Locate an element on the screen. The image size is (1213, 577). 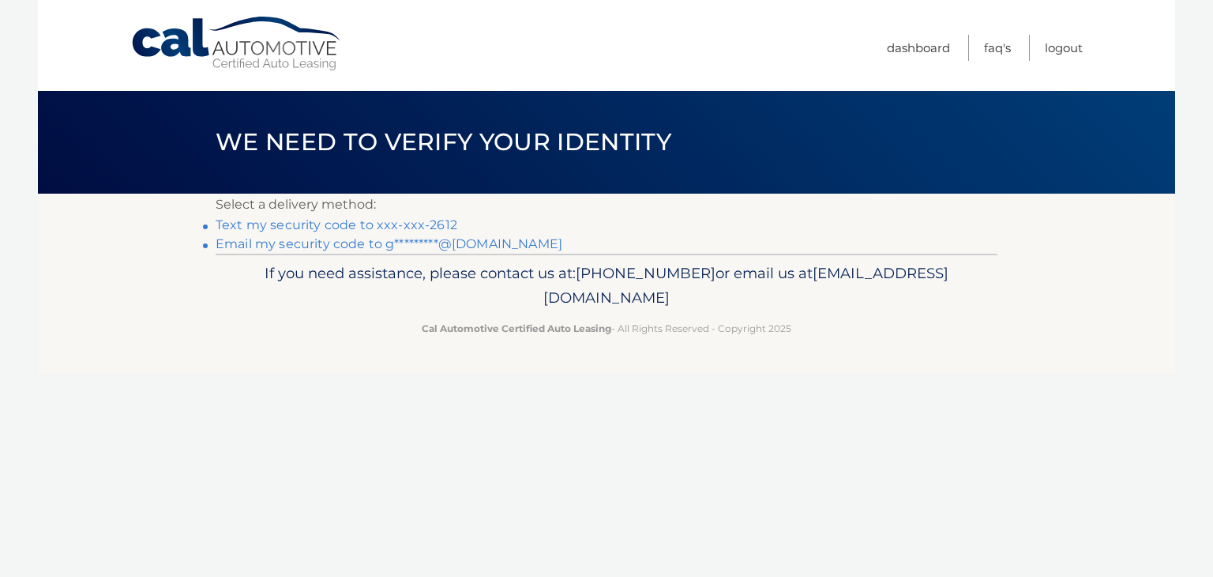
a: Dashboard is located at coordinates (919, 47).